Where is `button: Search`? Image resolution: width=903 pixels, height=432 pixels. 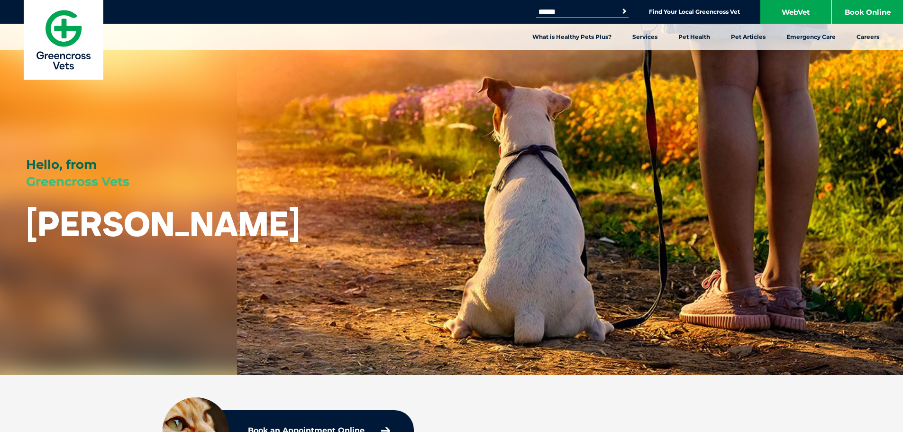 button: Search is located at coordinates (624, 11).